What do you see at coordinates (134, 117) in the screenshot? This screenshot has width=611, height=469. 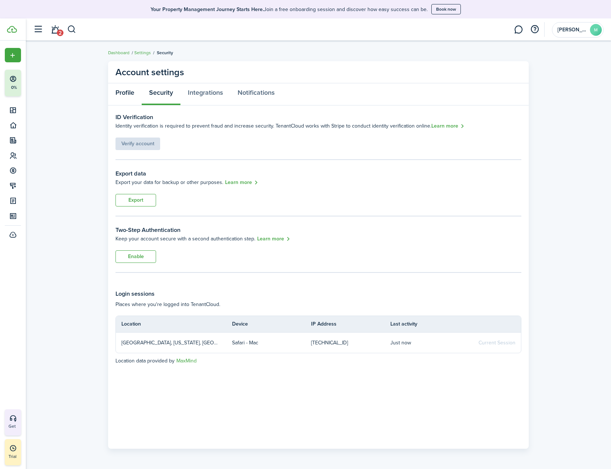 I see `h3: ID Verification` at bounding box center [134, 117].